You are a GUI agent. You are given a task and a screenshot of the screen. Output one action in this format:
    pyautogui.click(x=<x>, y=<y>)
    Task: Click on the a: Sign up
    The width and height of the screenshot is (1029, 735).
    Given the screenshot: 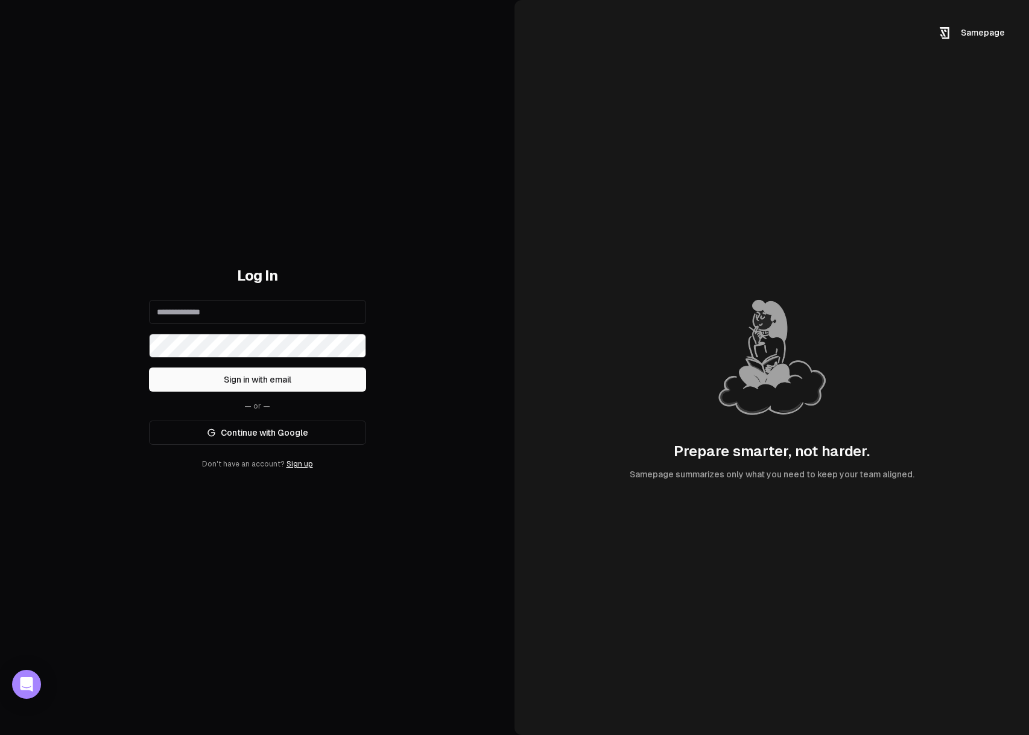 What is the action you would take?
    pyautogui.click(x=300, y=464)
    